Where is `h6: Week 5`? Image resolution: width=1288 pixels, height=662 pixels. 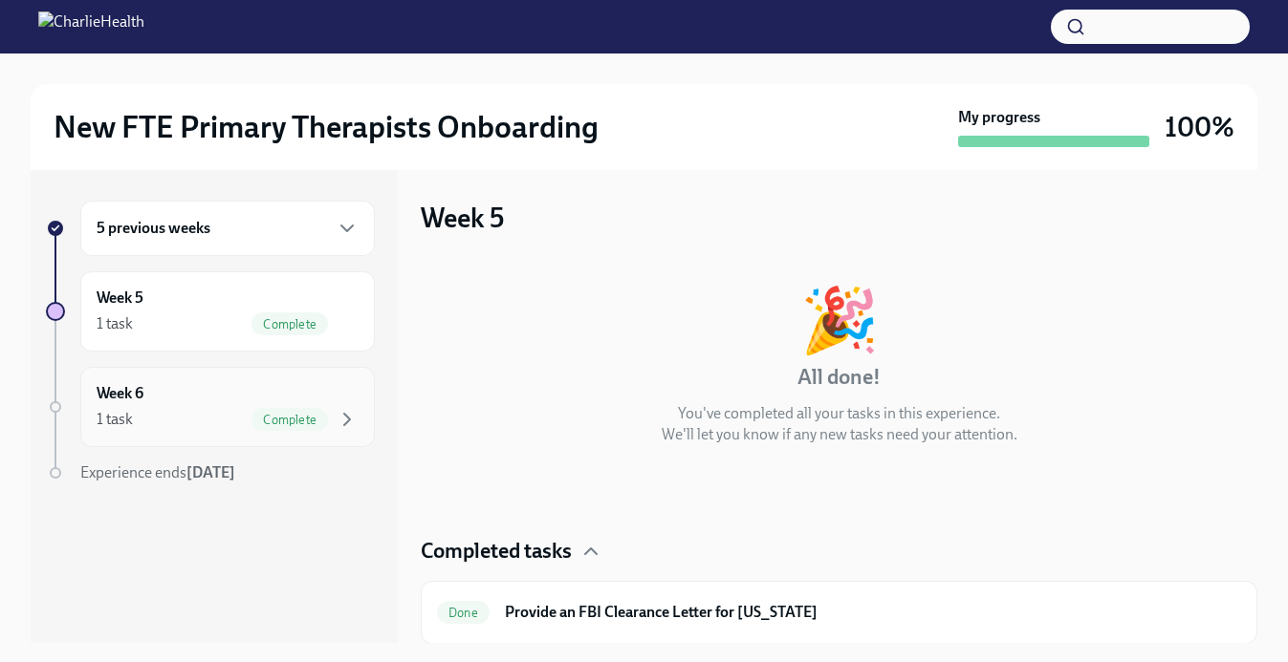 h6: Week 5 is located at coordinates (119, 298).